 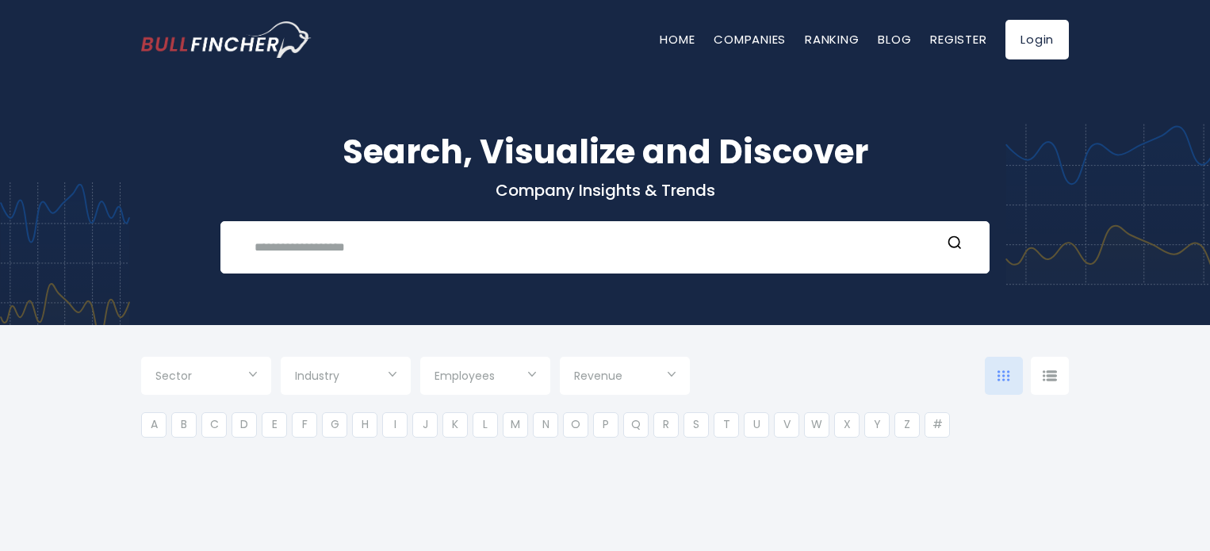 I want to click on li: M, so click(x=515, y=425).